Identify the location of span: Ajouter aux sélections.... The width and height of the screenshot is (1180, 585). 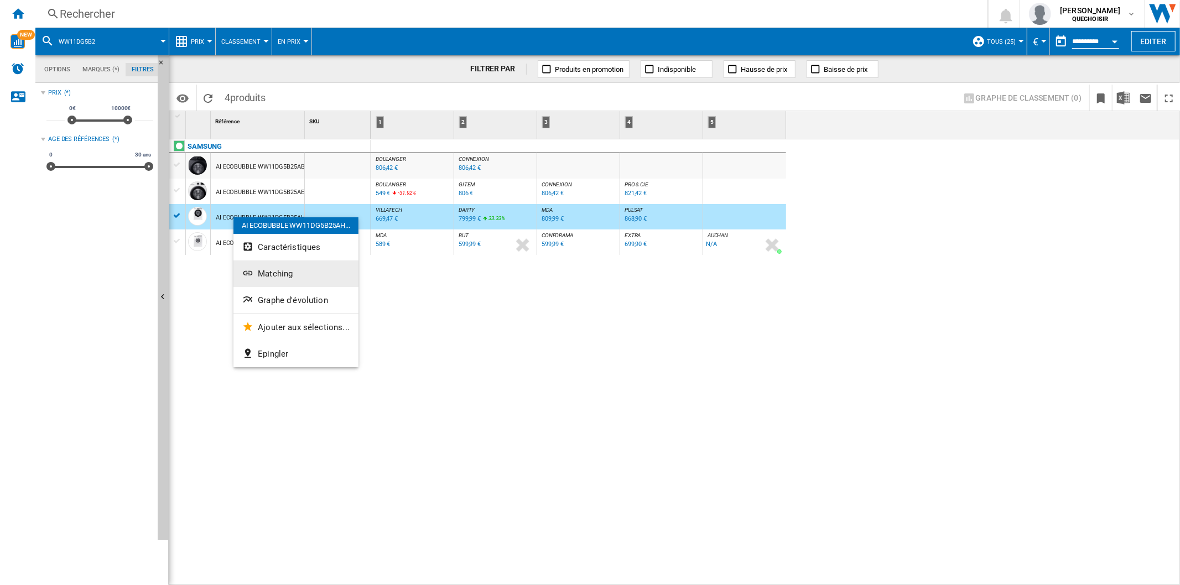
(304, 328).